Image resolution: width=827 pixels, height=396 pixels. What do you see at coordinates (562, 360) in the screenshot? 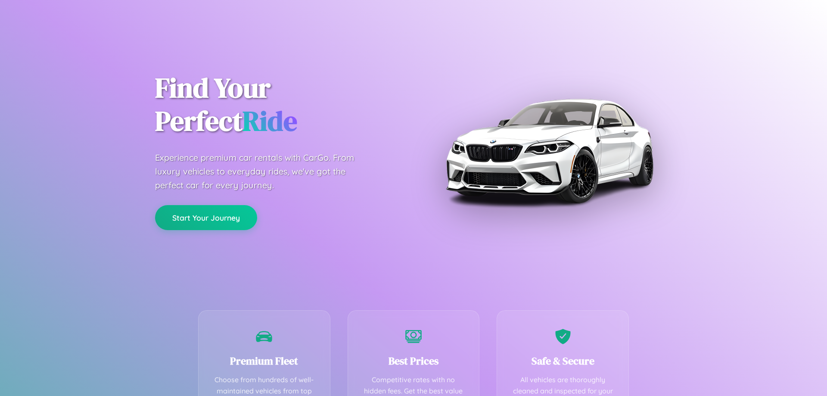
I see `h3: Safe & Secure` at bounding box center [562, 360].